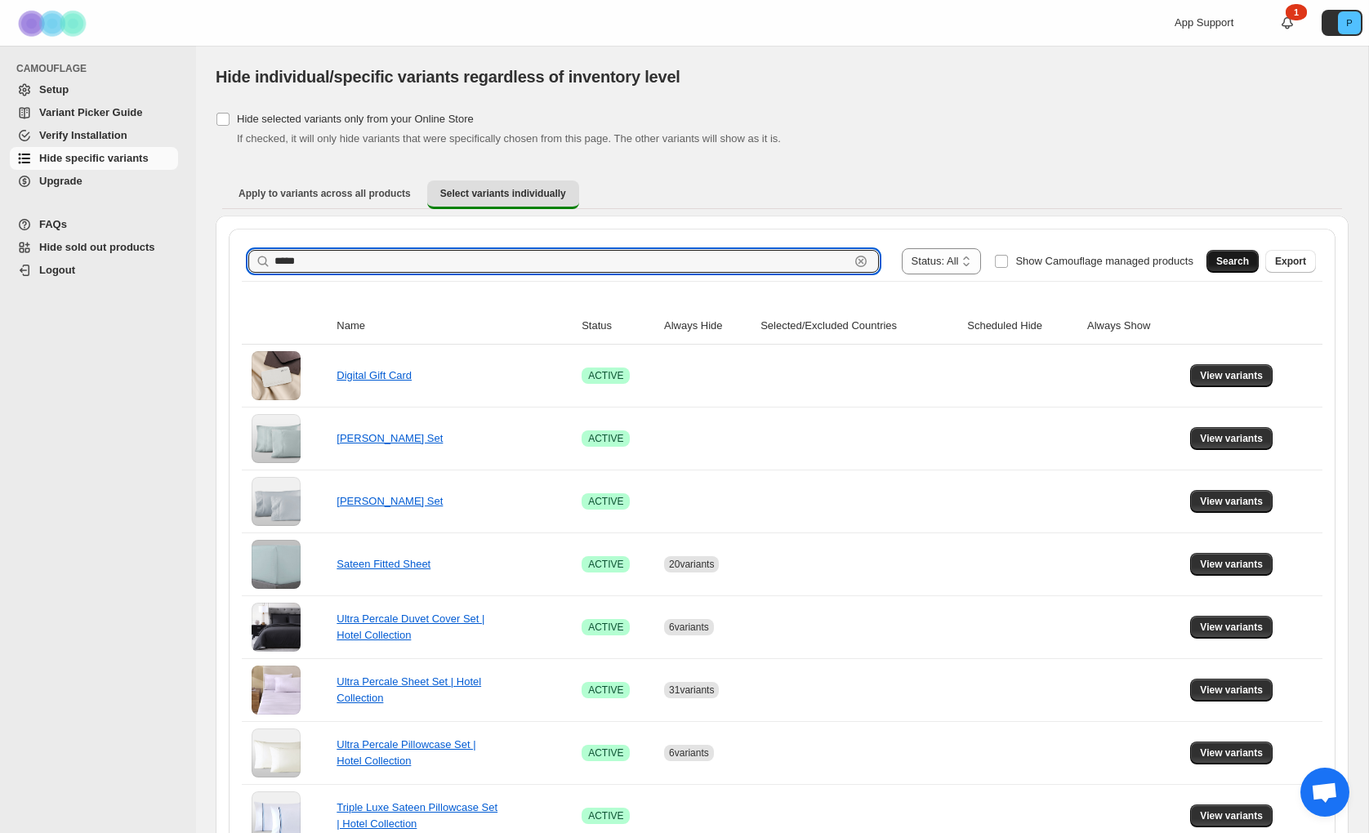 This screenshot has width=1369, height=833. Describe the element at coordinates (54, 23) in the screenshot. I see `img: Camouflage` at that location.